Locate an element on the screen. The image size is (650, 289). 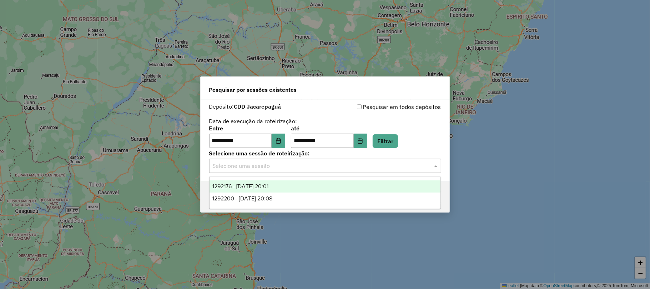
label: até is located at coordinates (329, 128).